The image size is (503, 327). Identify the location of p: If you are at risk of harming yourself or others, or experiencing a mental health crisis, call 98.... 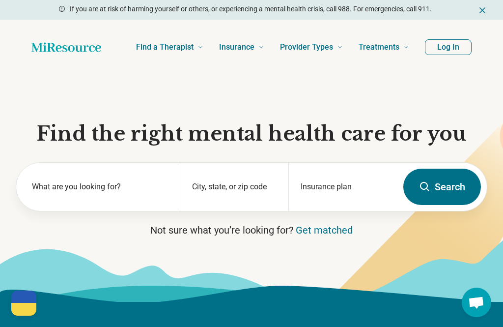
(251, 9).